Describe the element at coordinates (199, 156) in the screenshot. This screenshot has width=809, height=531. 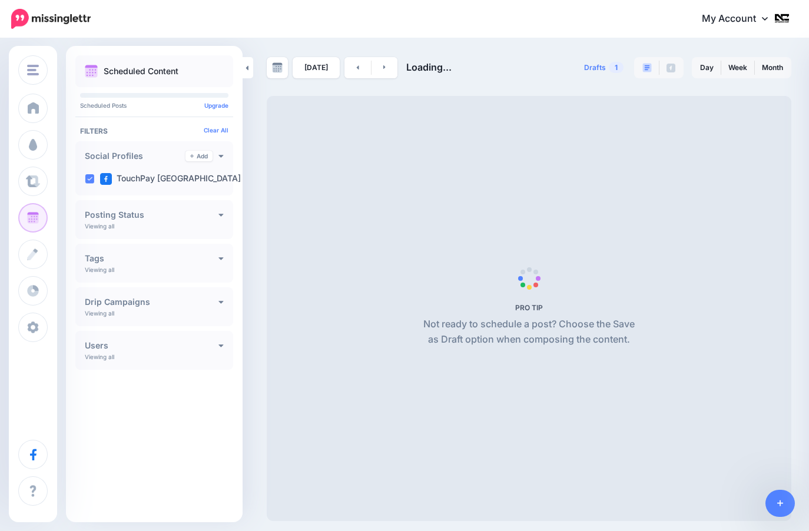
I see `a: Add` at that location.